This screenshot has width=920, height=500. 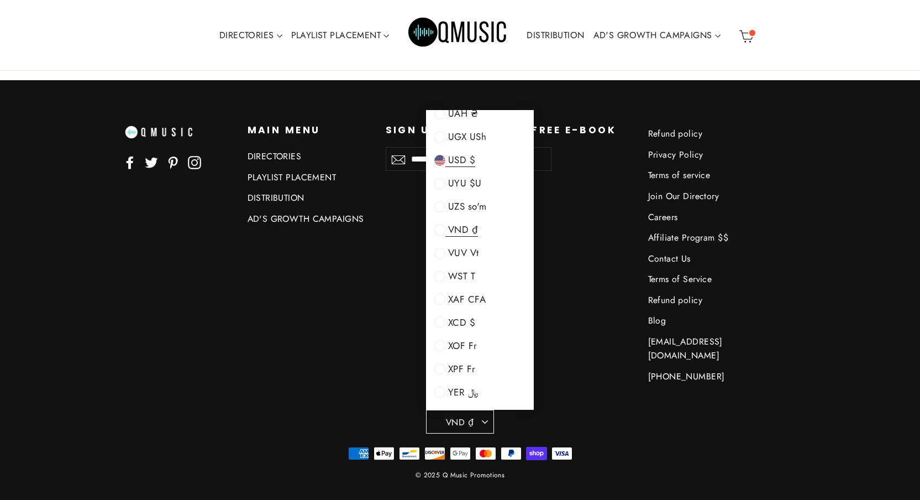 What do you see at coordinates (465, 299) in the screenshot?
I see `span: XAF CFA` at bounding box center [465, 299].